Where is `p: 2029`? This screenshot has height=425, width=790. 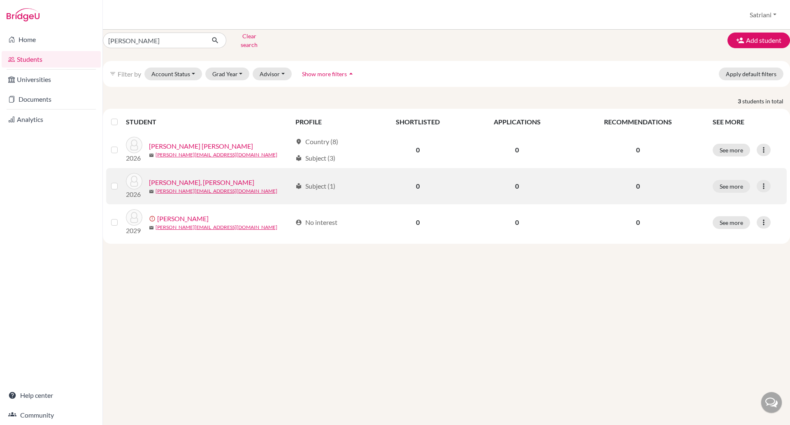 p: 2029 is located at coordinates (134, 230).